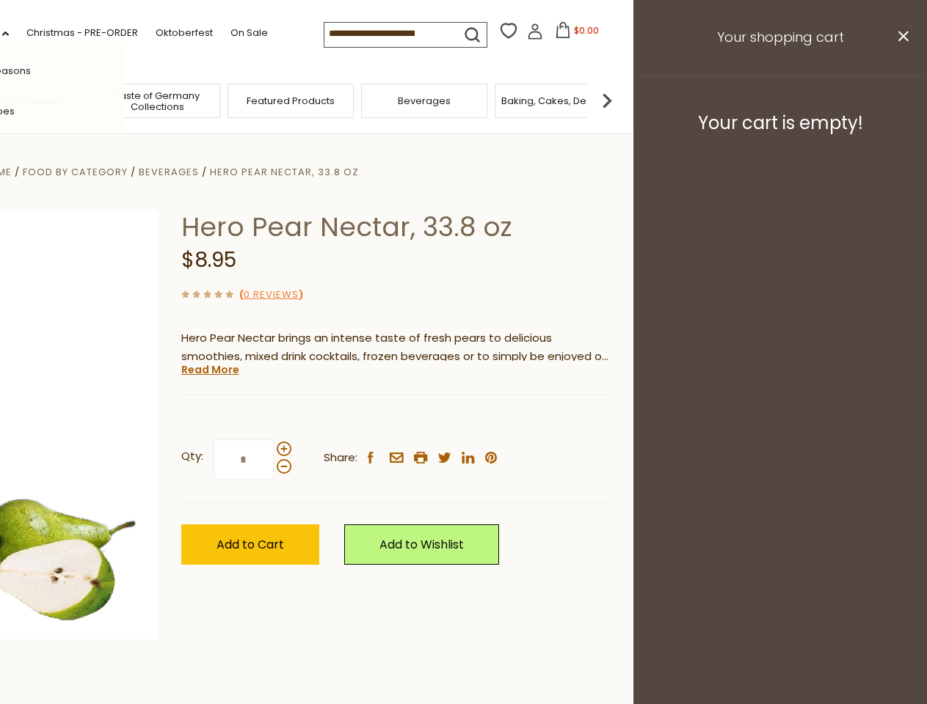 The width and height of the screenshot is (927, 704). Describe the element at coordinates (75, 172) in the screenshot. I see `span: Food By Category` at that location.